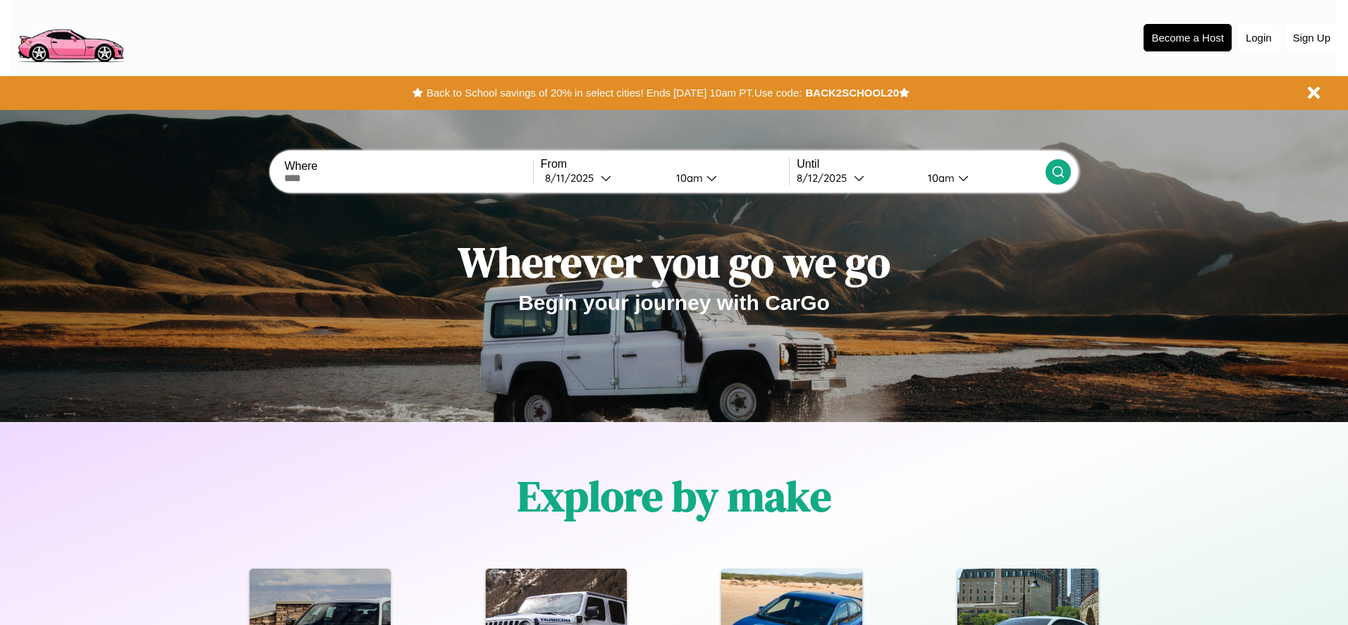  What do you see at coordinates (1187, 37) in the screenshot?
I see `button: Become a Host` at bounding box center [1187, 37].